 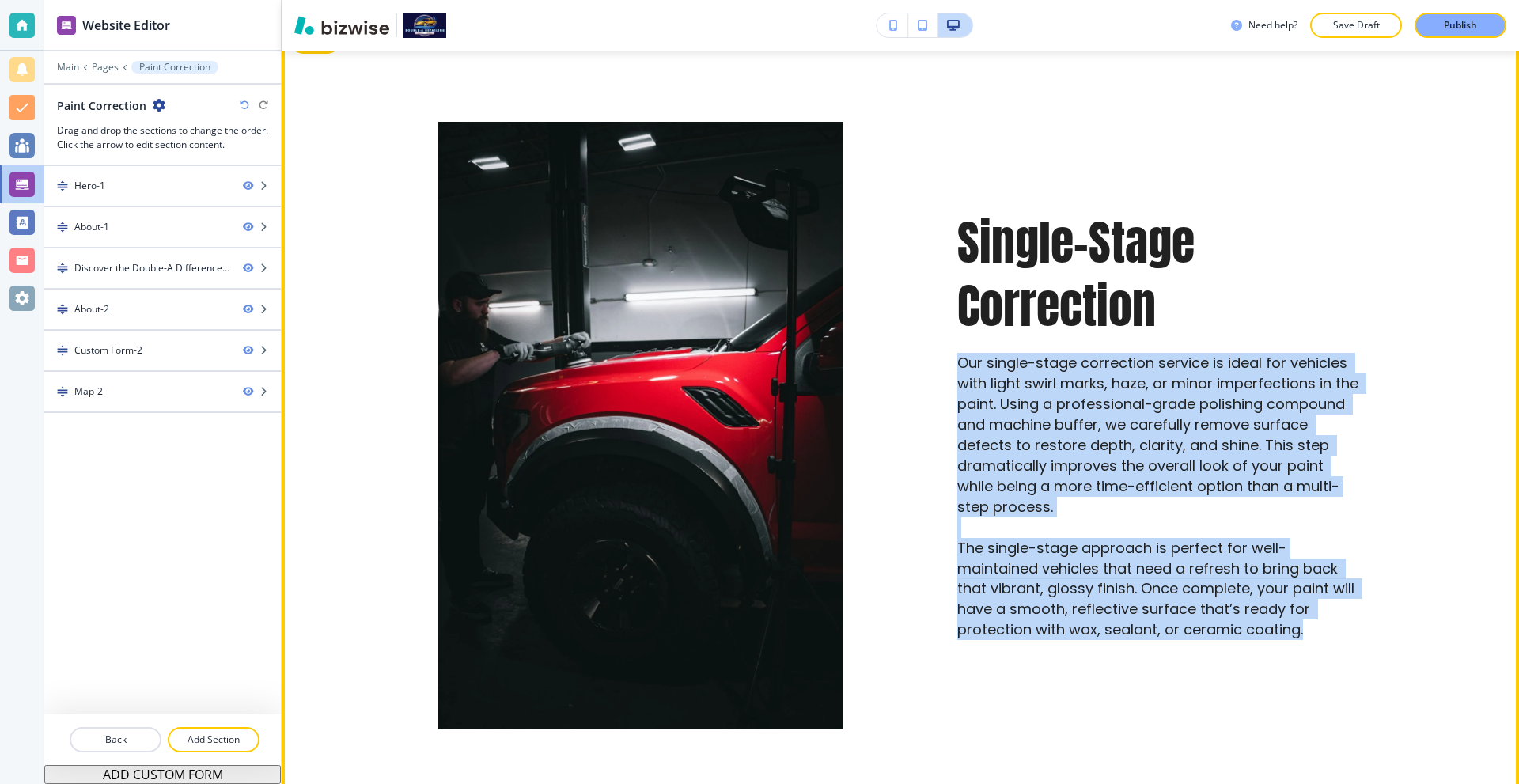 What do you see at coordinates (342, 25) in the screenshot?
I see `img: Bizwise Logo` at bounding box center [342, 25].